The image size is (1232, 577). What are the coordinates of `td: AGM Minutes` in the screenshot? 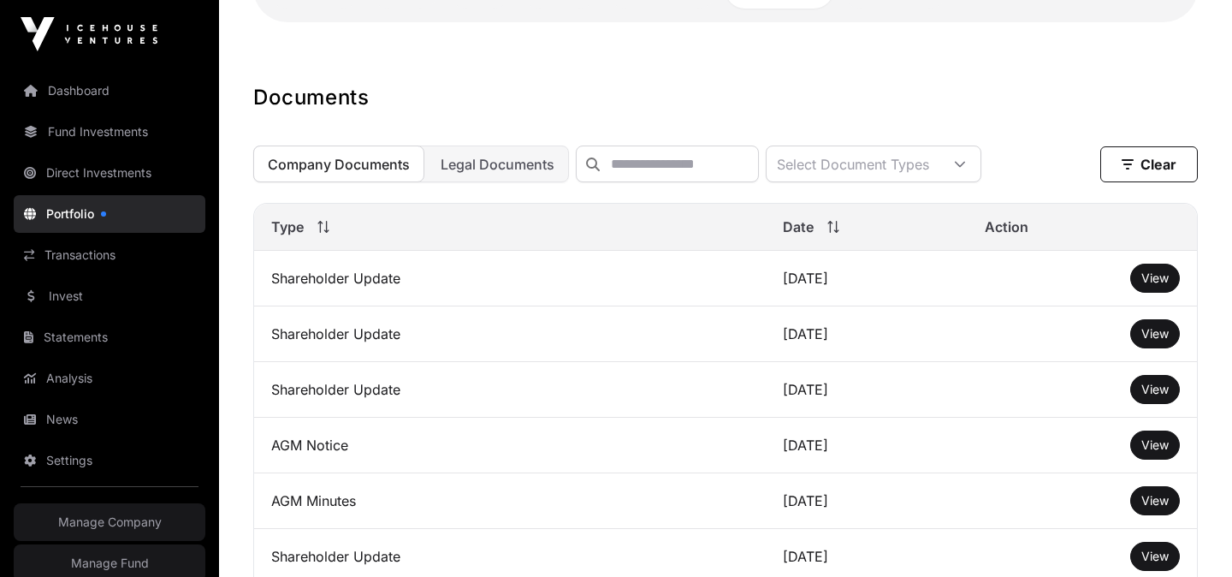 It's located at (510, 501).